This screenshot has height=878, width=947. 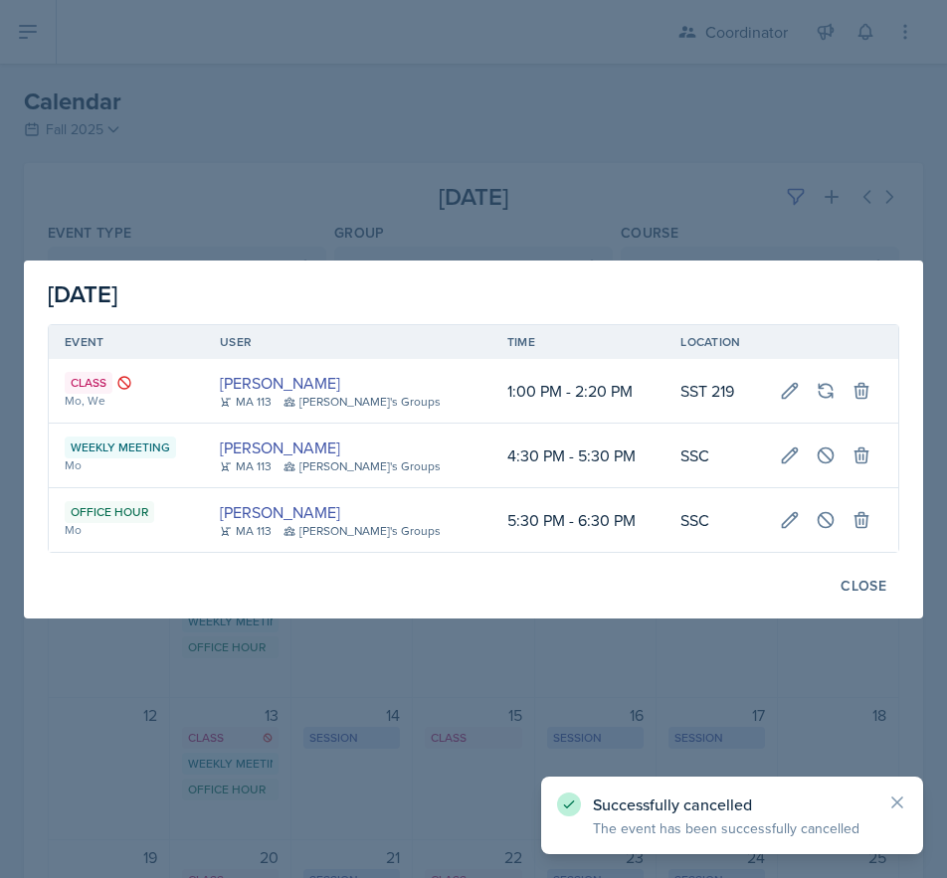 I want to click on div: Mo, We, so click(x=126, y=401).